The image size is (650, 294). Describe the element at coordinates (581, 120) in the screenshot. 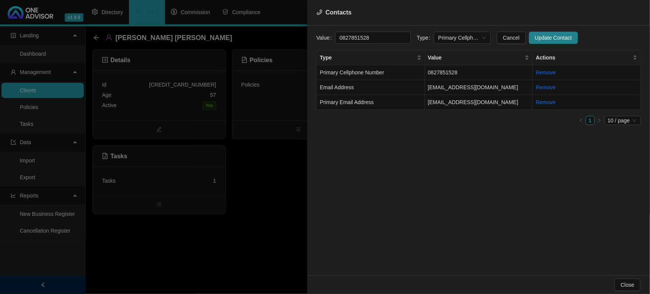

I see `span: left` at that location.